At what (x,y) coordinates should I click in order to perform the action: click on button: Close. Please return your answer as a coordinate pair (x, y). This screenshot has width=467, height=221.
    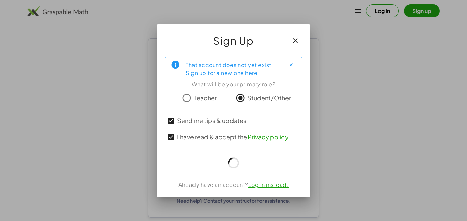
    Looking at the image, I should click on (291, 65).